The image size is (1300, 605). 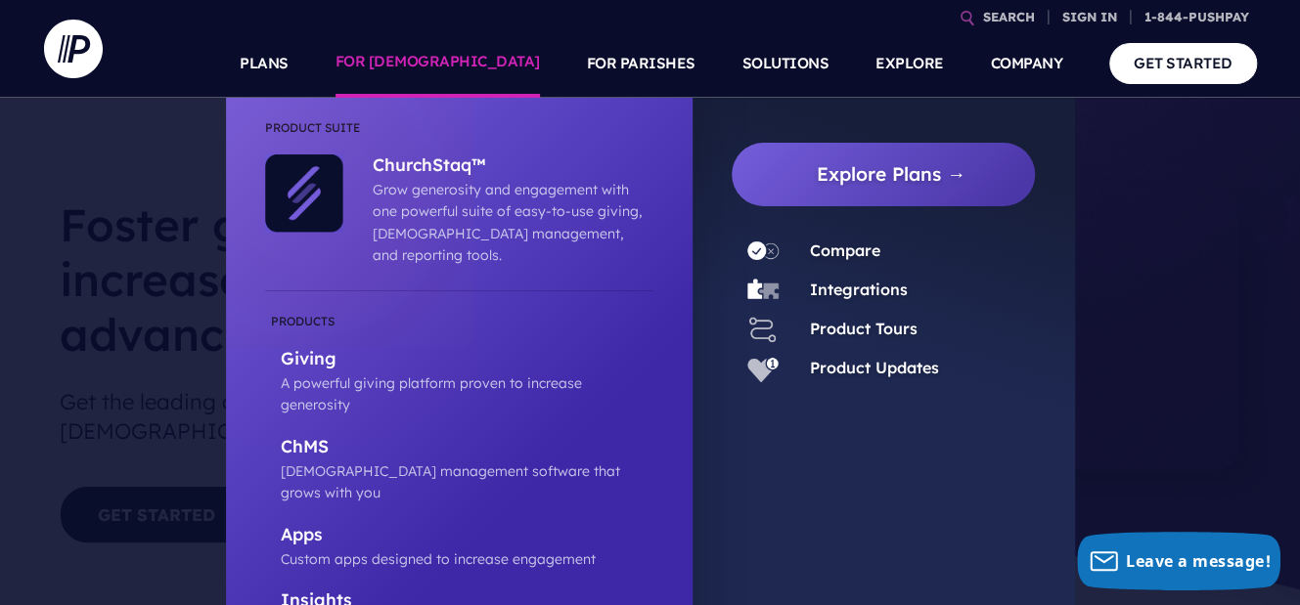 I want to click on img: Product Tours - Icon, so click(x=763, y=330).